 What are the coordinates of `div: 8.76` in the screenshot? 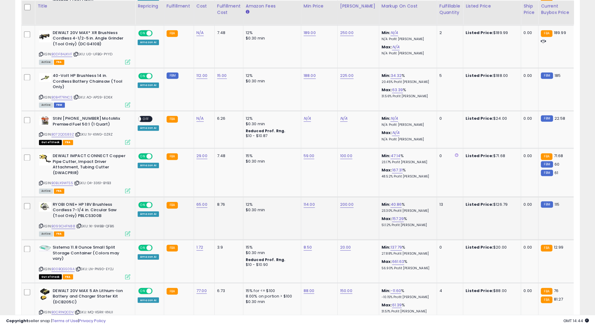 It's located at (228, 205).